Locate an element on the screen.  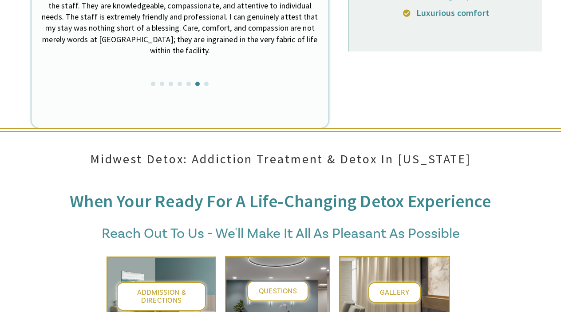
span: When Your Ready For A Life-changing Detox Experience is located at coordinates (280, 201).